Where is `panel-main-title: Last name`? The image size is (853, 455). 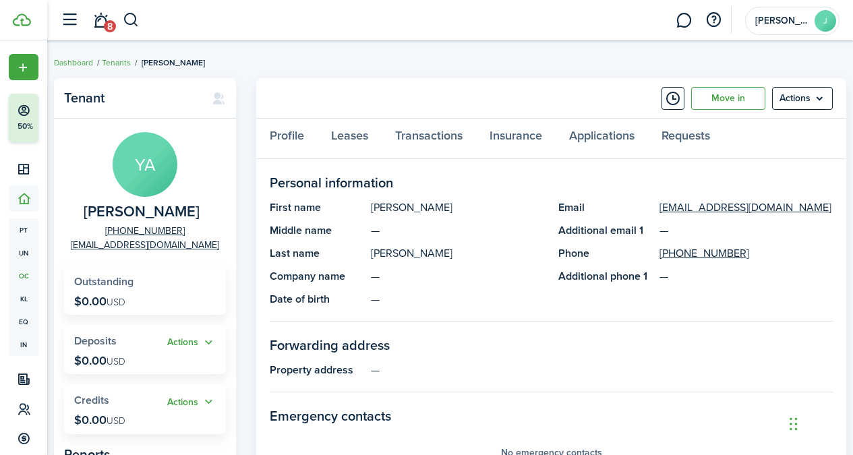
panel-main-title: Last name is located at coordinates (317, 253).